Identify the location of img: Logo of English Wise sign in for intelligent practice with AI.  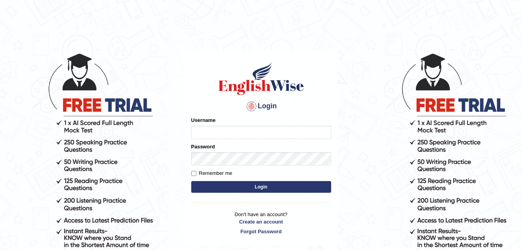
(261, 79).